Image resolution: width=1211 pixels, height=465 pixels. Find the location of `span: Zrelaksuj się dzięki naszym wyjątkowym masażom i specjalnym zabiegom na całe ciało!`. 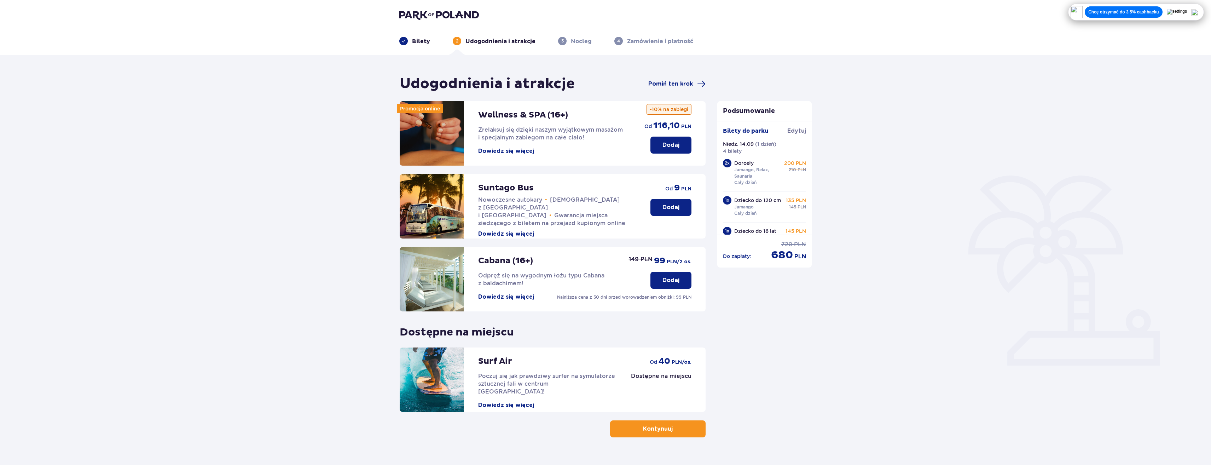

span: Zrelaksuj się dzięki naszym wyjątkowym masażom i specjalnym zabiegom na całe ciało! is located at coordinates (550, 133).